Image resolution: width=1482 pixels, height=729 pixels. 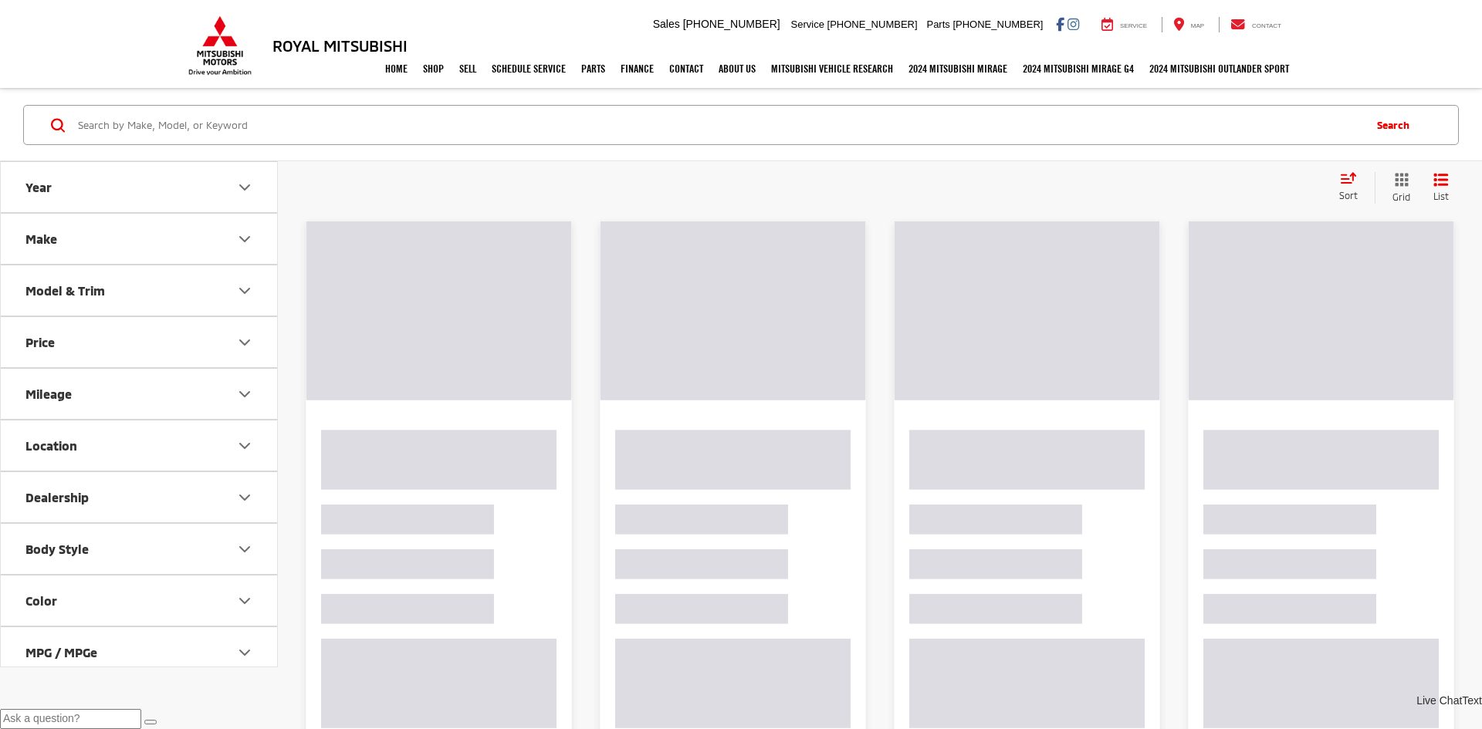 I want to click on span: Live Chat, so click(x=1438, y=701).